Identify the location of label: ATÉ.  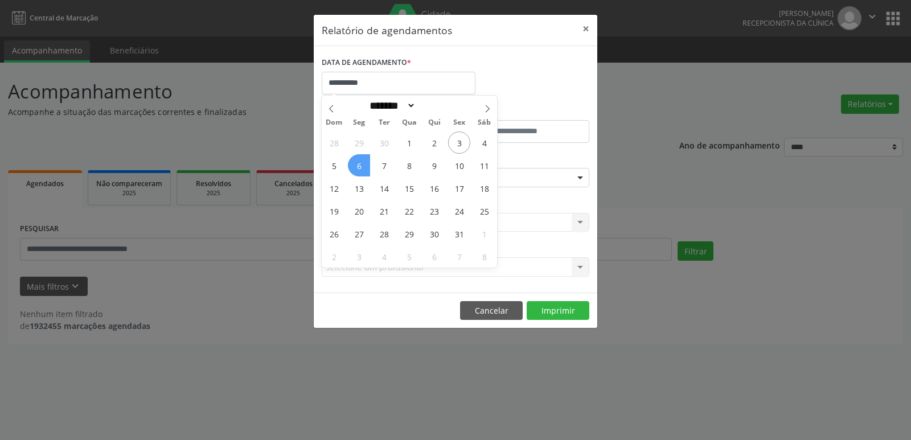
(524, 111).